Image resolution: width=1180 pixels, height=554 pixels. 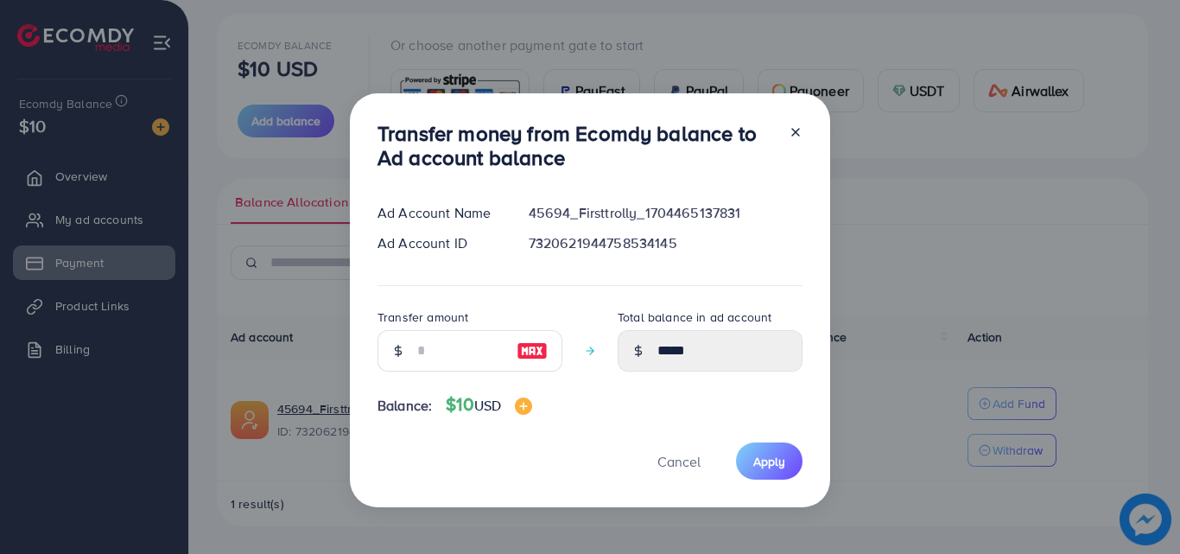 What do you see at coordinates (694, 317) in the screenshot?
I see `label: Total balance in ad account` at bounding box center [694, 317].